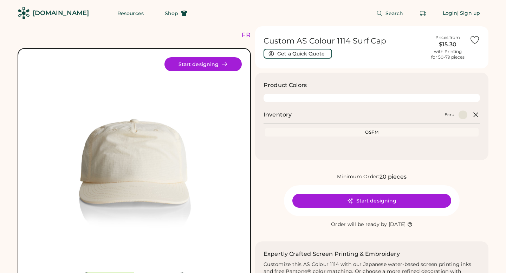 The height and width of the screenshot is (273, 506). Describe the element at coordinates (332, 254) in the screenshot. I see `h2: Expertly Crafted Screen Printing & Embroidery` at that location.